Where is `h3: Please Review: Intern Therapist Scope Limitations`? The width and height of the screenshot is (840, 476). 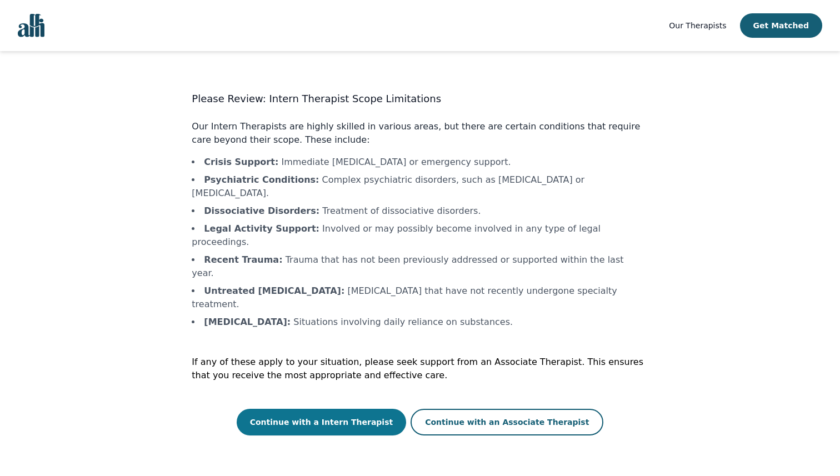 h3: Please Review: Intern Therapist Scope Limitations is located at coordinates (419, 99).